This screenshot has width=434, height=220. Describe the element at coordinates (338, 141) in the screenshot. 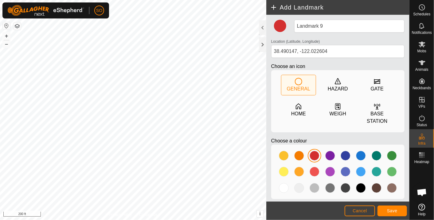

I see `p: Choose a colour` at that location.